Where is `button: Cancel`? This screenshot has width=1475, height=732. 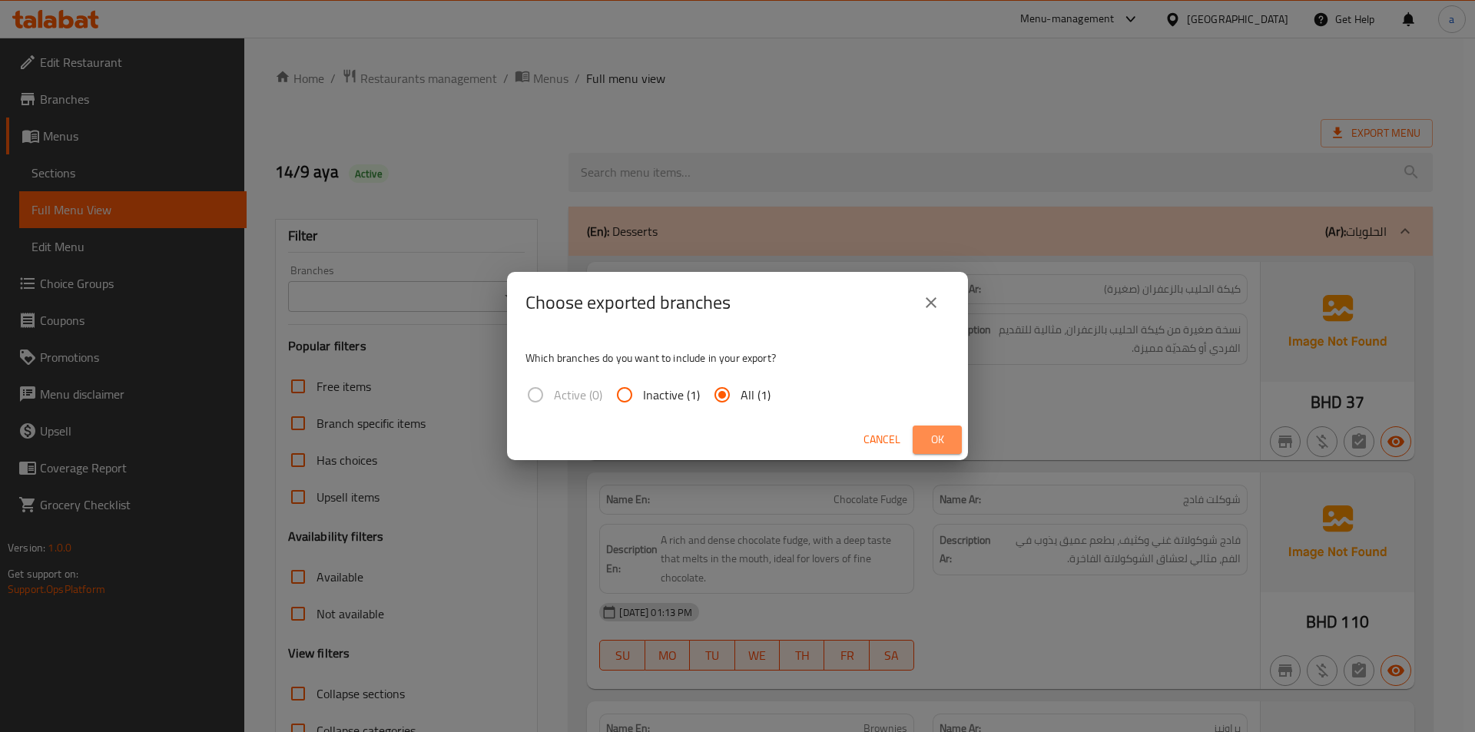
button: Cancel is located at coordinates (882, 439).